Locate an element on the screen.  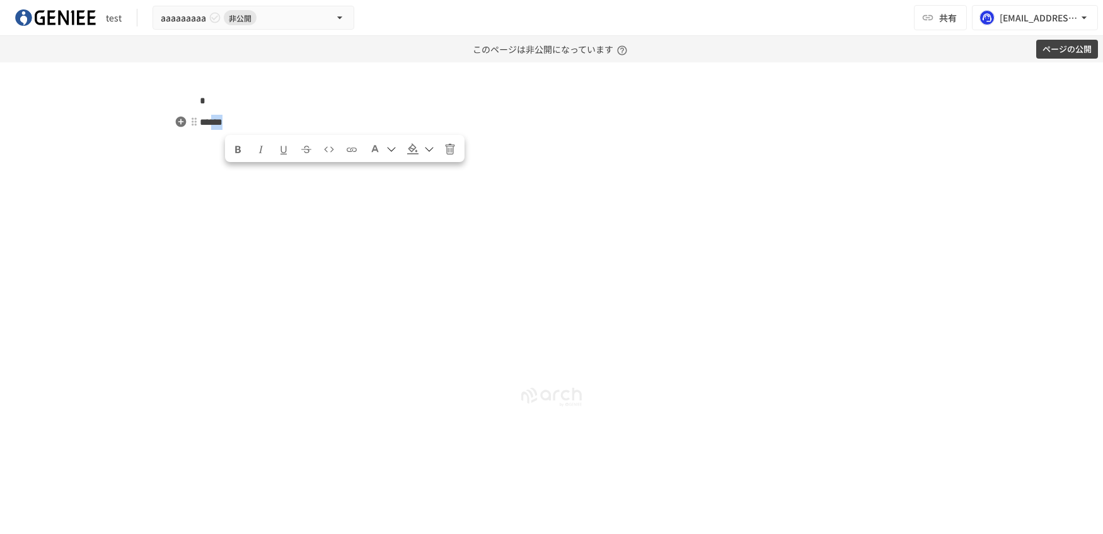
button: aaaaaaaaa非公開 is located at coordinates (253, 18).